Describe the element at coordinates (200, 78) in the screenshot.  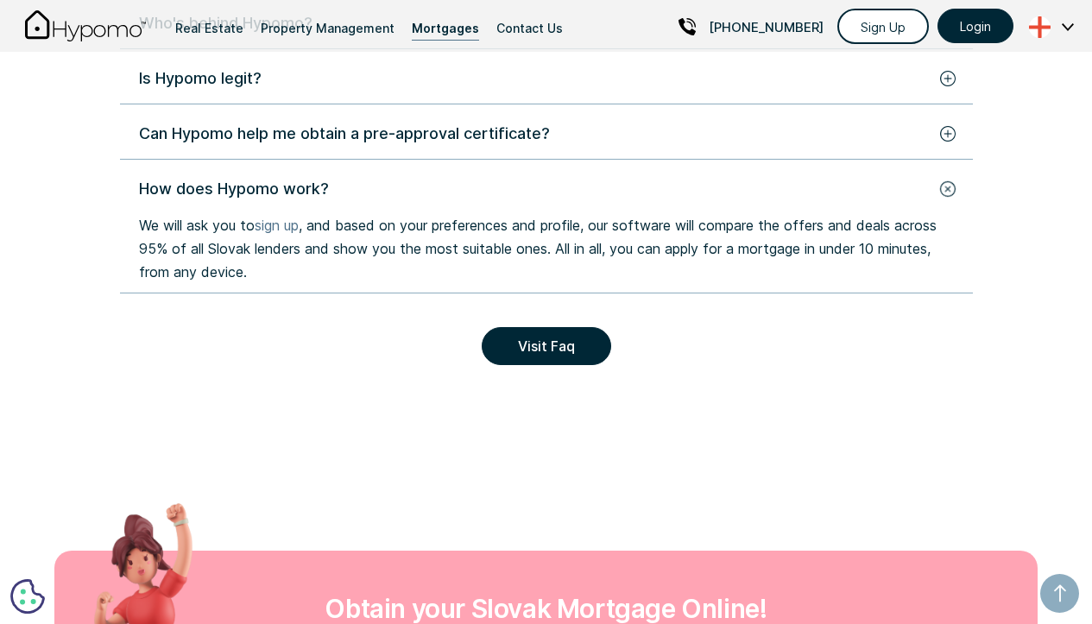
I see `div: Is Hypomo legit?` at that location.